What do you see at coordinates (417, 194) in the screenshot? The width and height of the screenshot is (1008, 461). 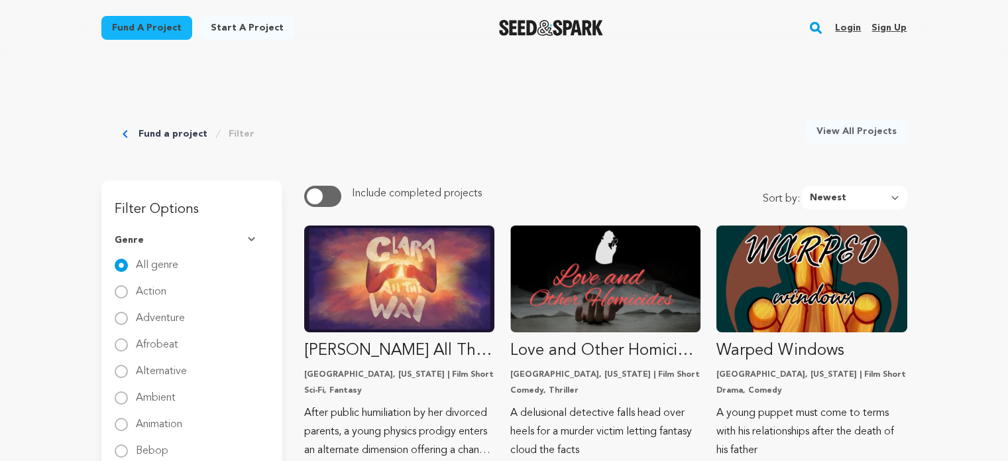 I see `span: Include completed projects` at bounding box center [417, 194].